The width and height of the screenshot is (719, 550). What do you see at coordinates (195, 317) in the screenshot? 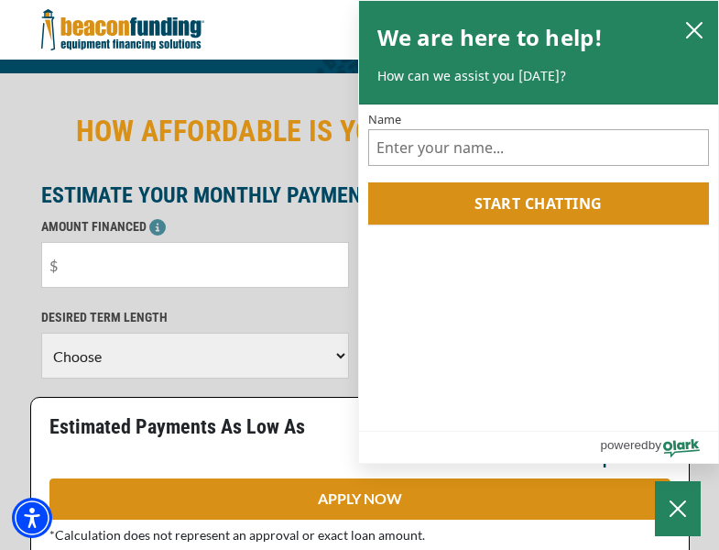
I see `p: DESIRED TERM LENGTH` at bounding box center [195, 317].